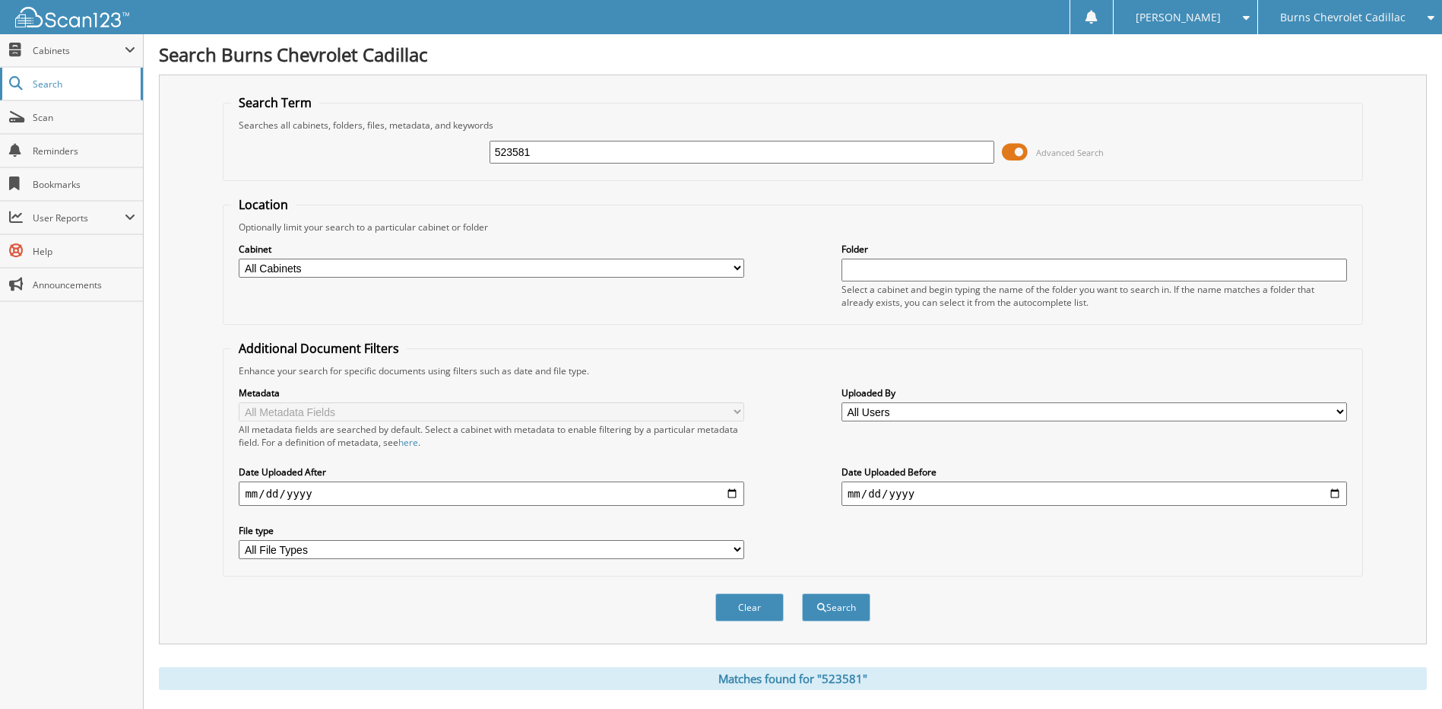 The height and width of the screenshot is (709, 1442). I want to click on div: Matches found for "523581", so click(793, 678).